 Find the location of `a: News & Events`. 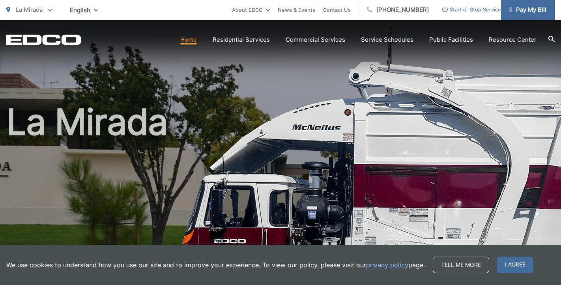

a: News & Events is located at coordinates (296, 10).